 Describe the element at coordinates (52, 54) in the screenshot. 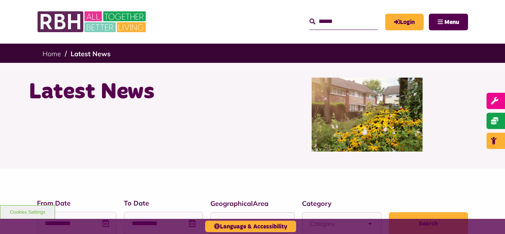

I see `a: Home` at that location.